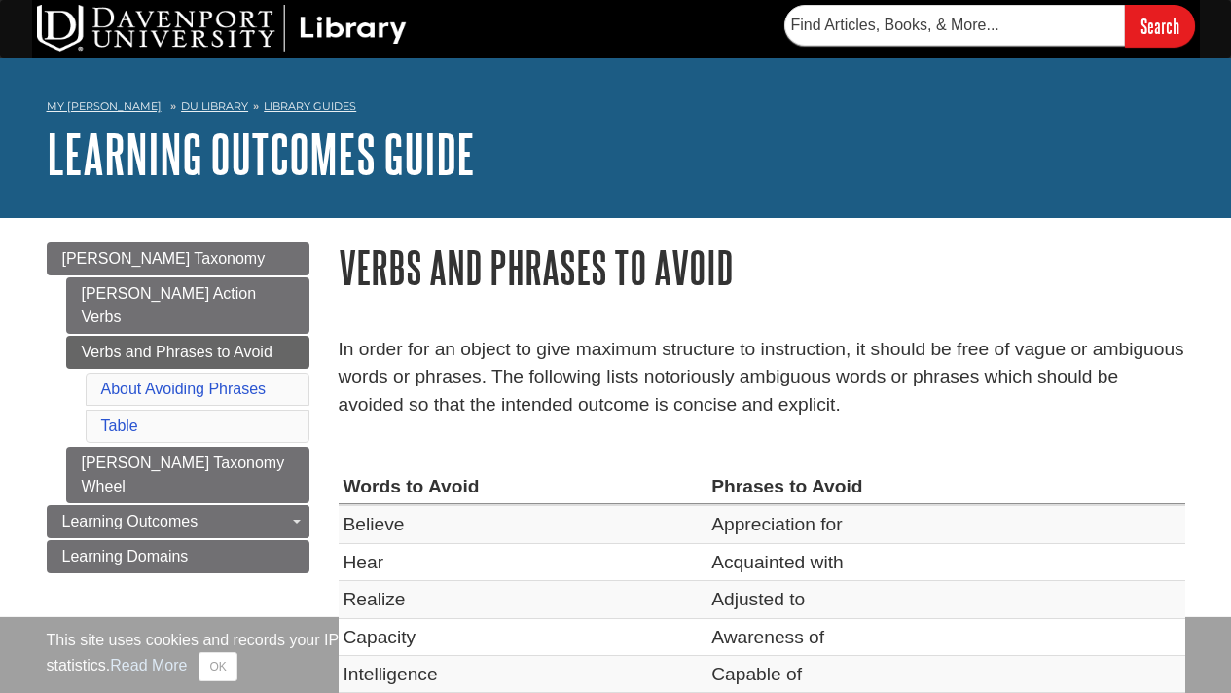  What do you see at coordinates (178, 408) in the screenshot?
I see `div: Guide Page Menu` at bounding box center [178, 408].